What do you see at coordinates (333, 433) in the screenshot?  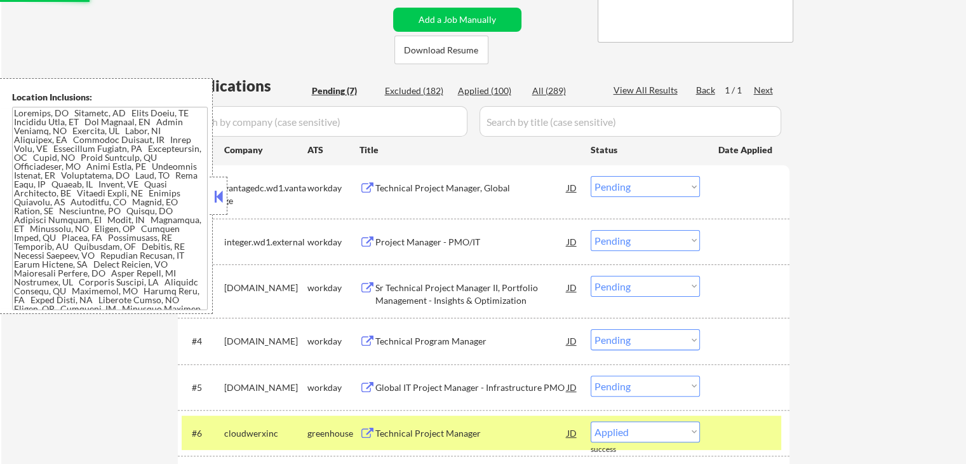 I see `div: greenhouse` at bounding box center [333, 433].